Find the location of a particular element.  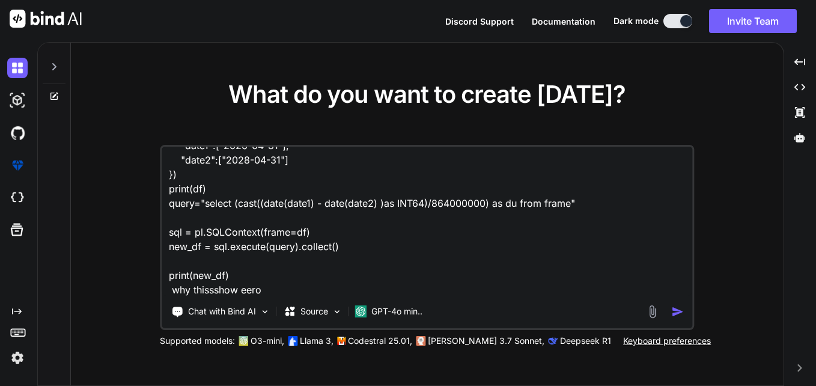

img: darkAi-studio is located at coordinates (17, 100).